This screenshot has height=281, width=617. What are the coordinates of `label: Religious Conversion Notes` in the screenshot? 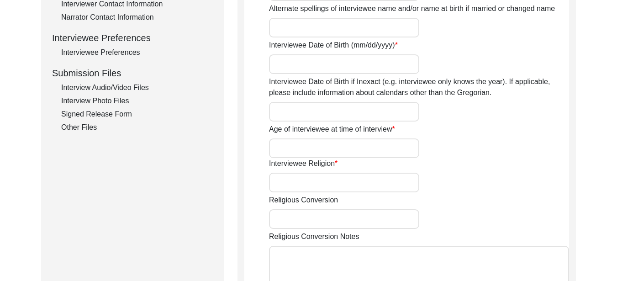 It's located at (314, 237).